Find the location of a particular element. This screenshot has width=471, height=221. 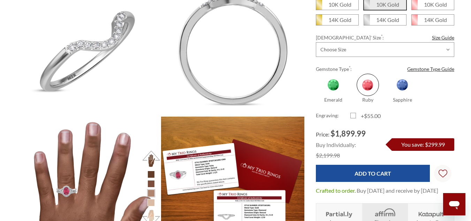

span: You save: $299.99 is located at coordinates (423, 144).